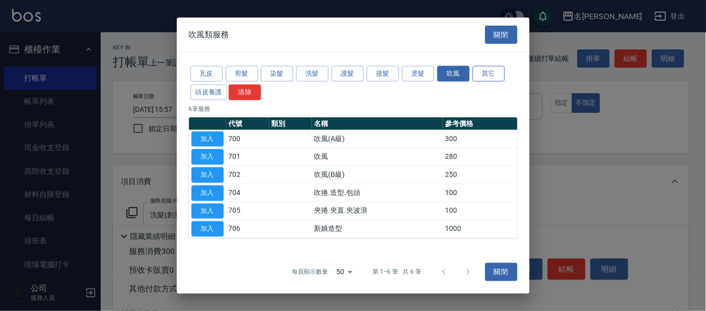  I want to click on button: 剪髮, so click(242, 74).